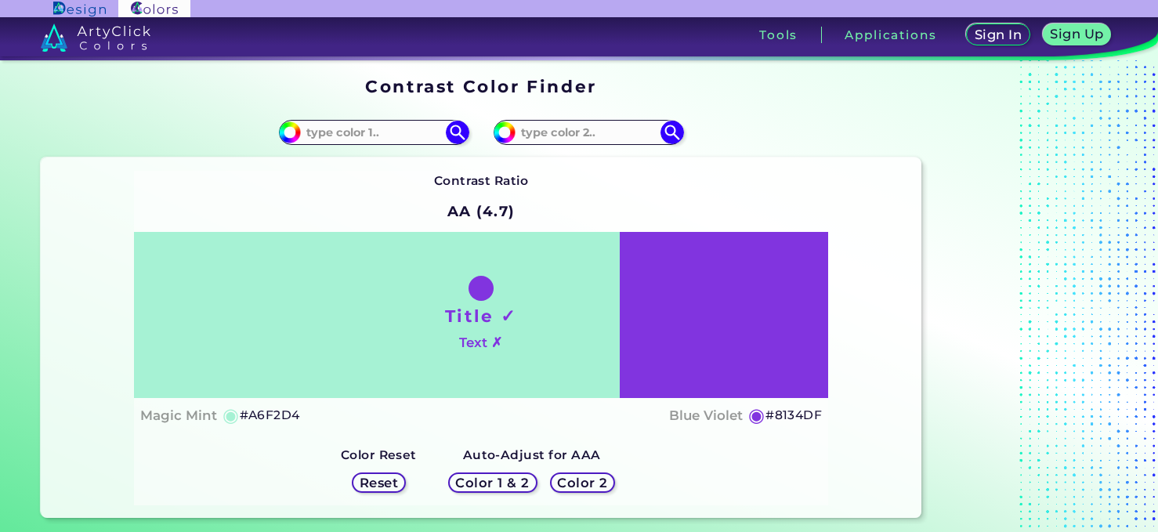  Describe the element at coordinates (589, 132) in the screenshot. I see `input: type color 2..` at that location.